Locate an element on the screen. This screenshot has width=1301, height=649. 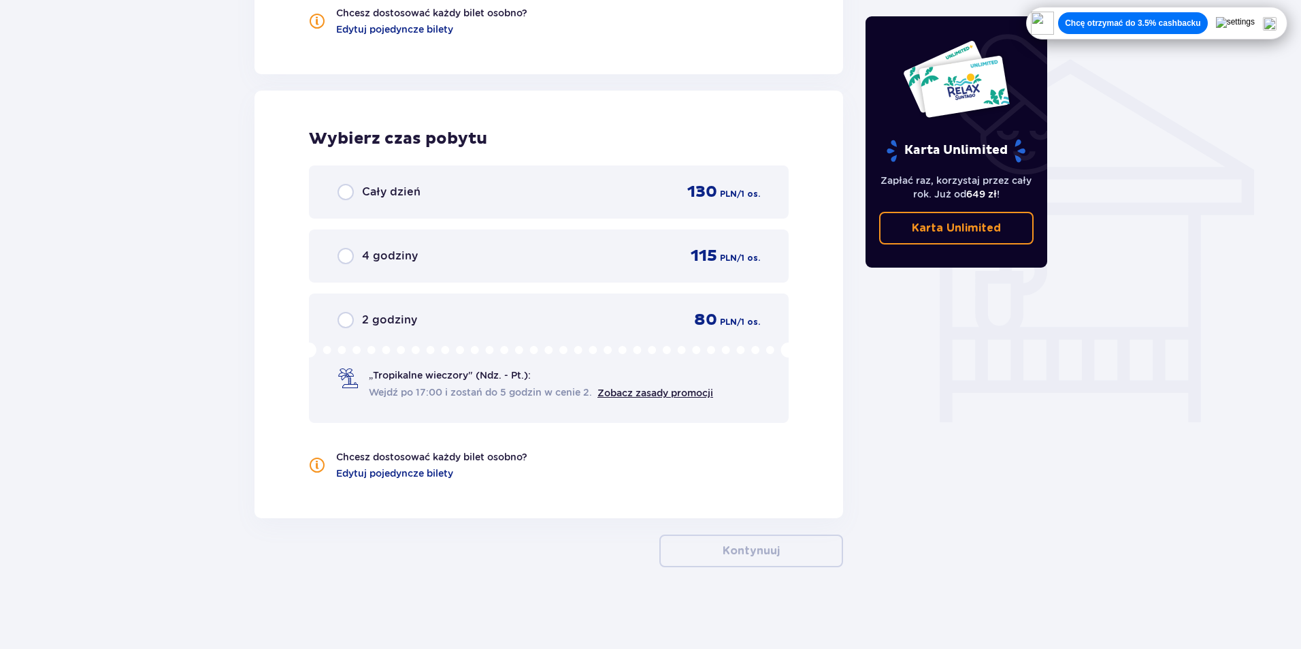
p: Cały dzień is located at coordinates (391, 192).